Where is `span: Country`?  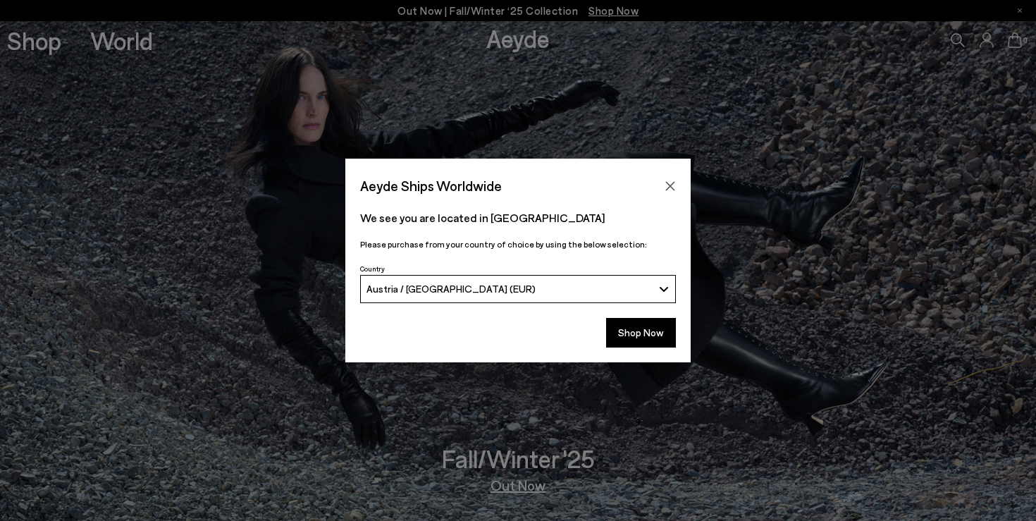 span: Country is located at coordinates (372, 269).